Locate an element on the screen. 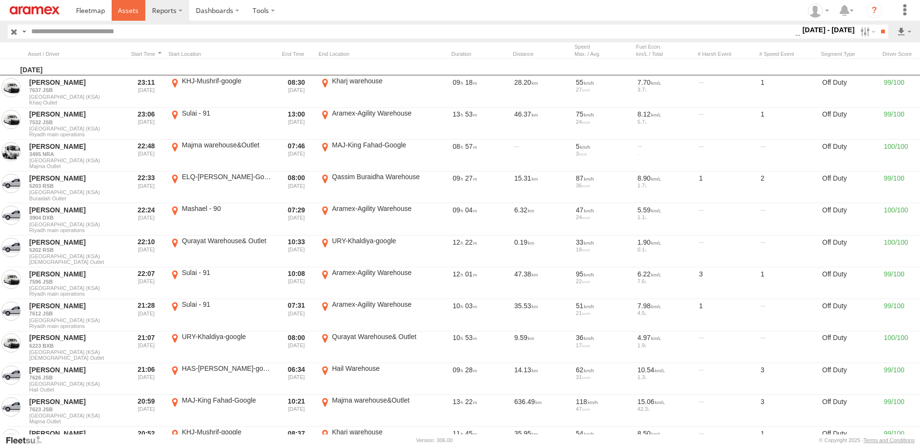  span: 53 is located at coordinates (471, 337).